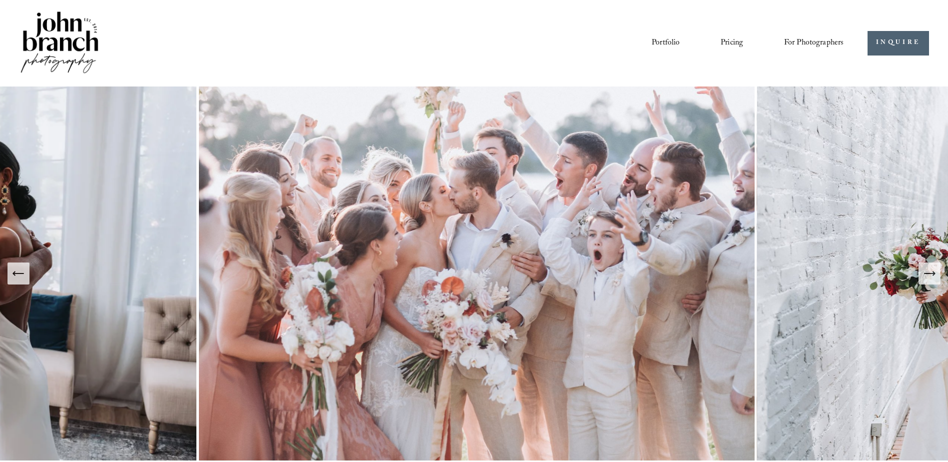 The width and height of the screenshot is (948, 462). Describe the element at coordinates (898, 43) in the screenshot. I see `a: INQUIRE` at that location.